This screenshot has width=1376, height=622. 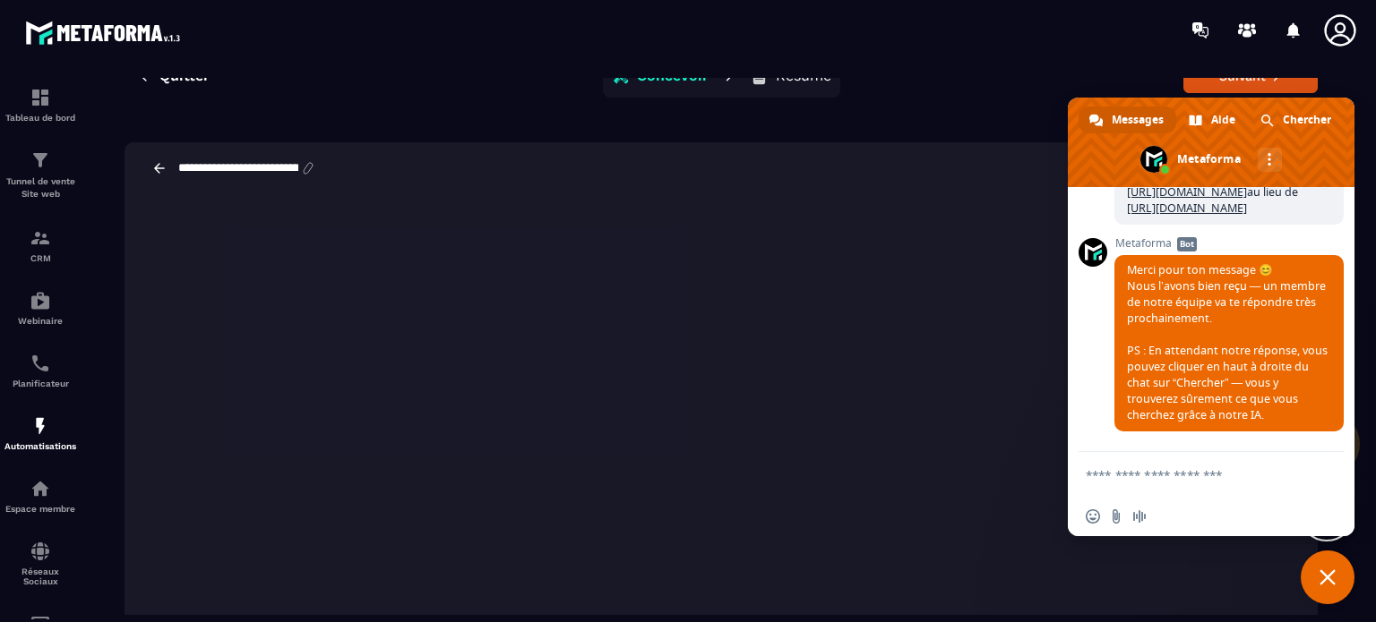 What do you see at coordinates (1191, 476) in the screenshot?
I see `textarea: Entrez votre message...` at bounding box center [1191, 476].